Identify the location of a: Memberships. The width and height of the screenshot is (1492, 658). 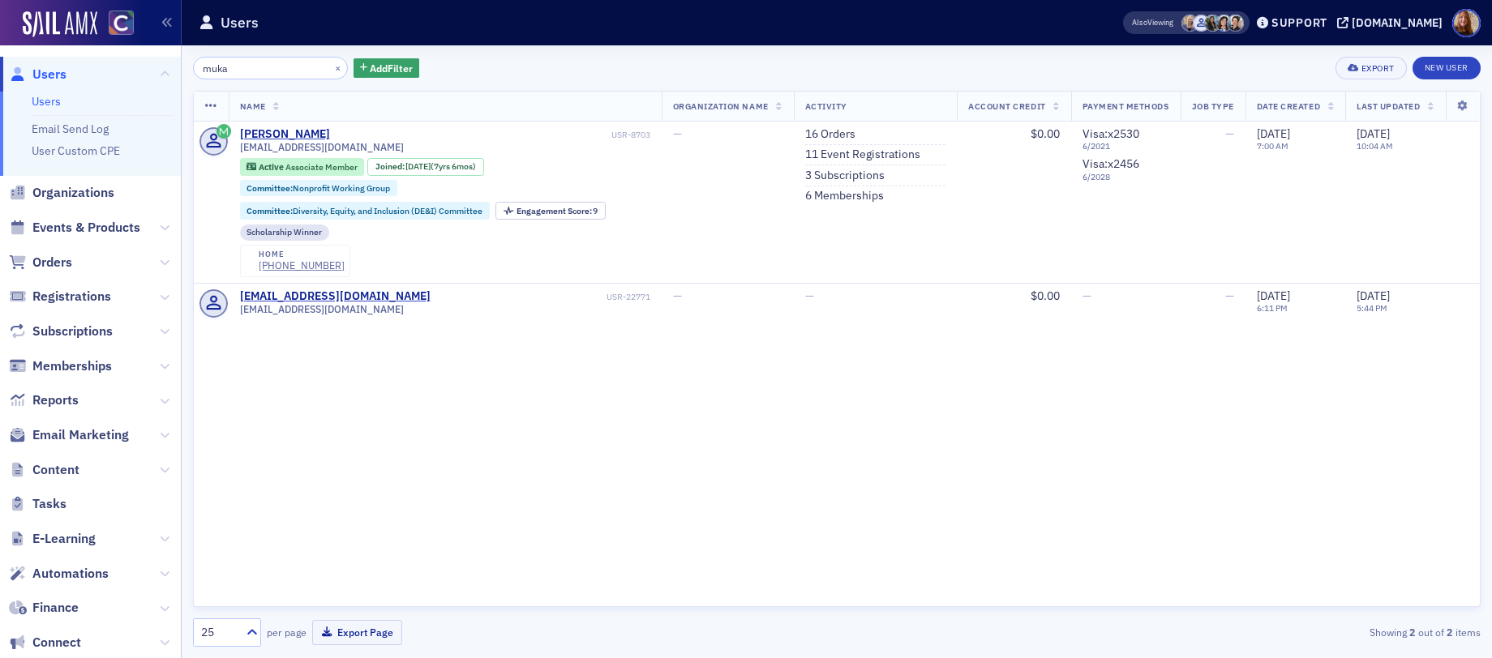
(60, 367).